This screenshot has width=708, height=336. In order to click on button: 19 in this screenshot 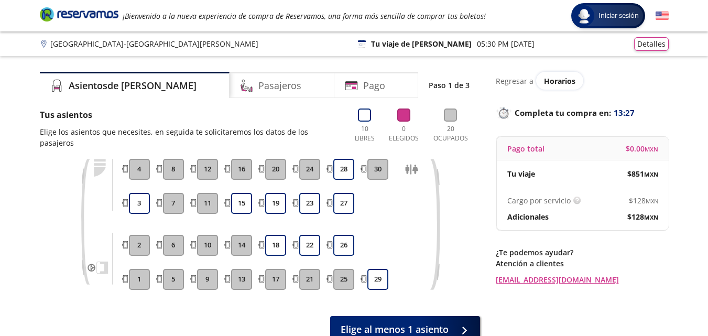, I will do `click(275, 203)`.